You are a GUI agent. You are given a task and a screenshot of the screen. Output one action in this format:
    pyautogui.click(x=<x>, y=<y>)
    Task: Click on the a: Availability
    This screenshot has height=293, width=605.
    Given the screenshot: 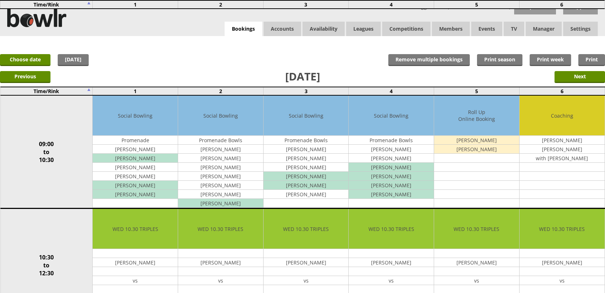 What is the action you would take?
    pyautogui.click(x=324, y=29)
    